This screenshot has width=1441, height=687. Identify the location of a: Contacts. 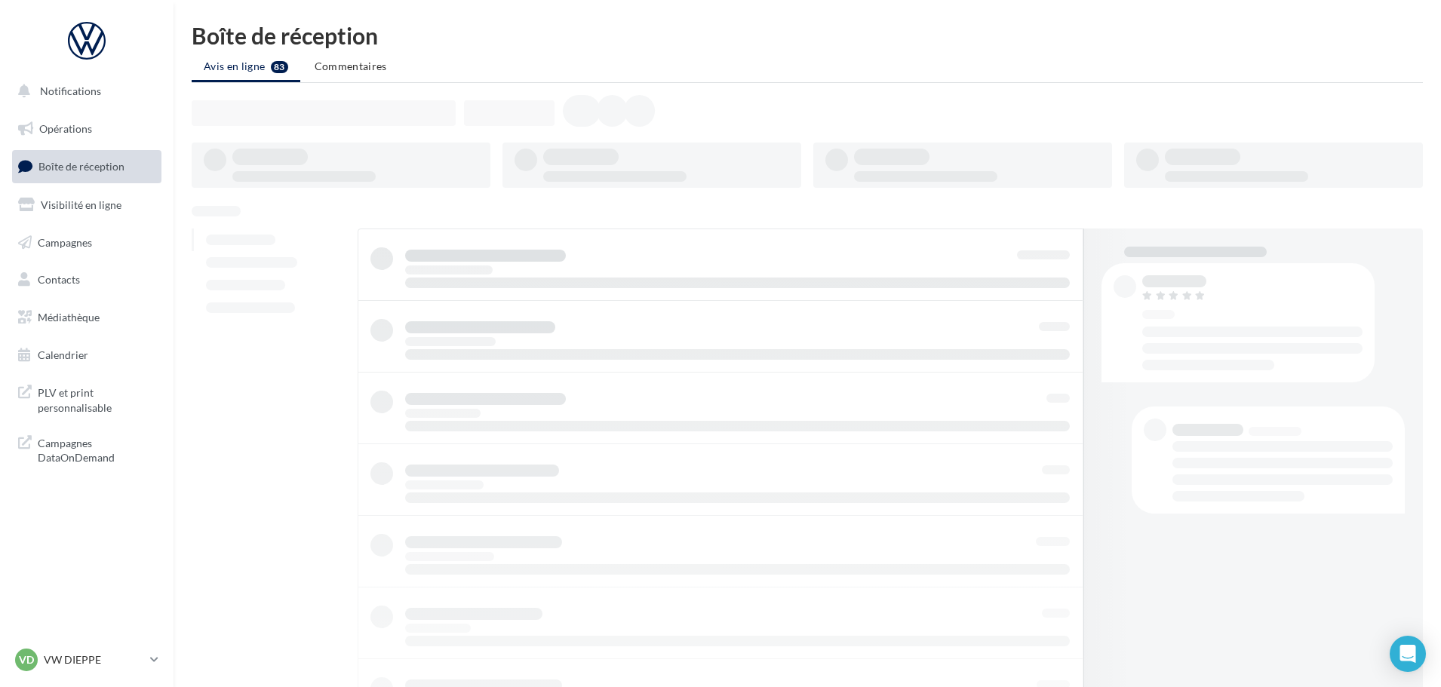
(87, 280).